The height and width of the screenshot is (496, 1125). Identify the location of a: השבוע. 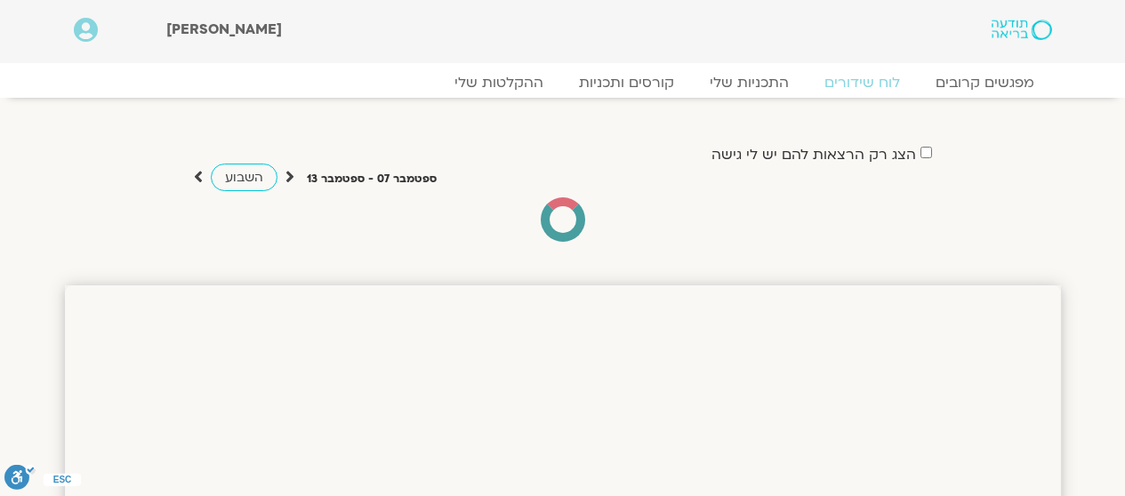
(244, 177).